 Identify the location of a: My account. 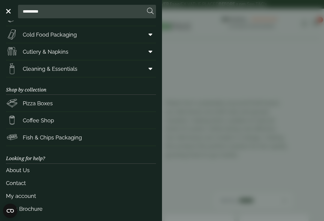
(81, 196).